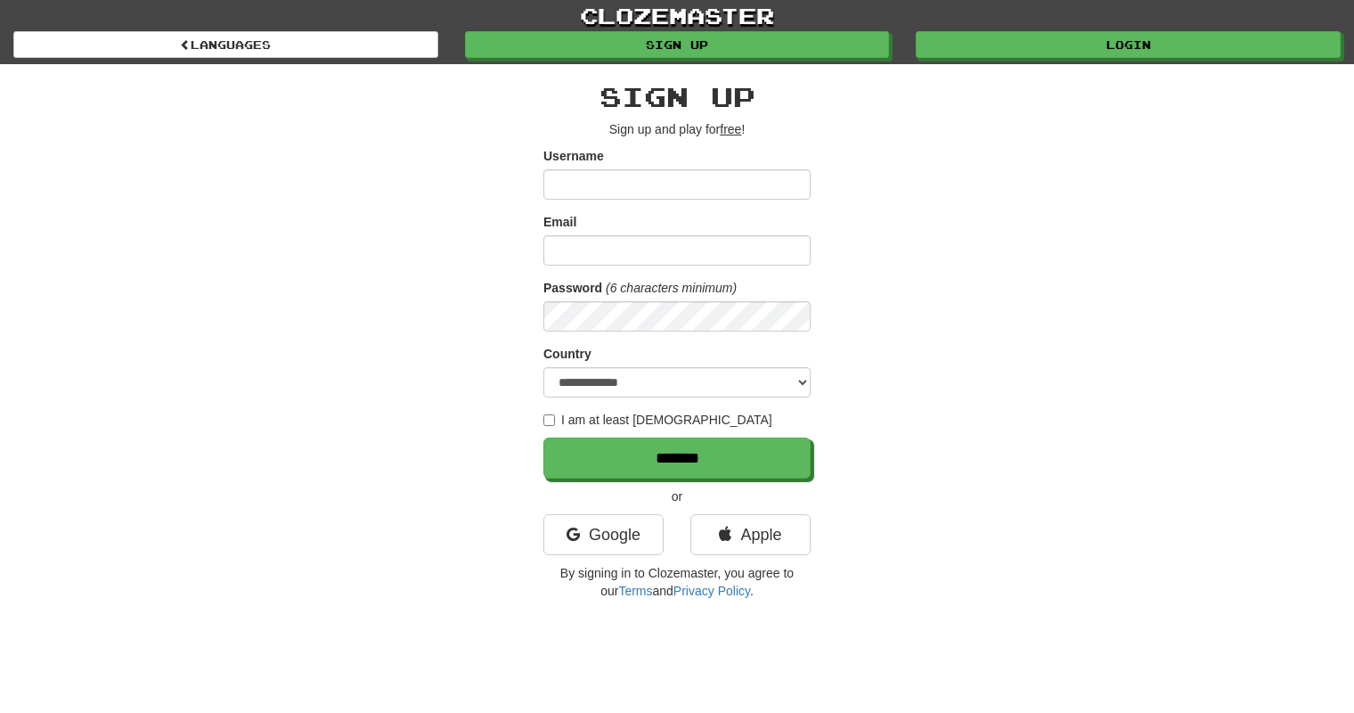 This screenshot has height=713, width=1354. What do you see at coordinates (712, 591) in the screenshot?
I see `a: Privacy Policy` at bounding box center [712, 591].